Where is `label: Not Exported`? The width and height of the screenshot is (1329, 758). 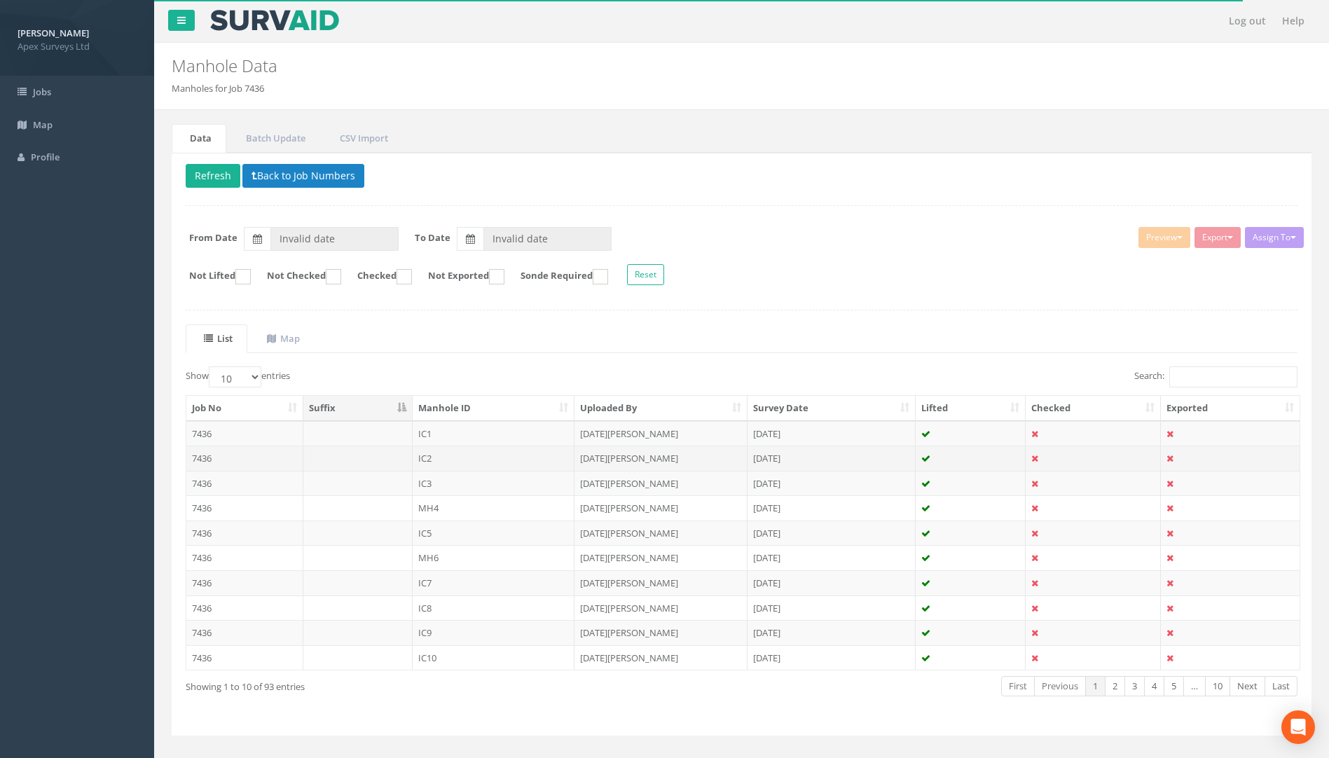
label: Not Exported is located at coordinates (459, 277).